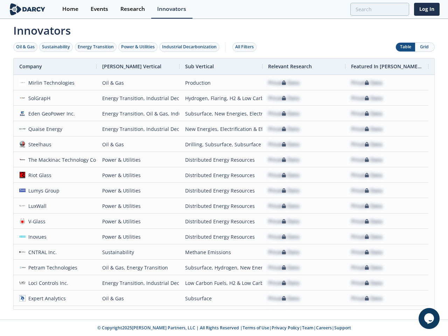 The image size is (448, 336). I want to click on div: Energy Transition, Oil & Gas, Industrial Decarbonization, so click(138, 113).